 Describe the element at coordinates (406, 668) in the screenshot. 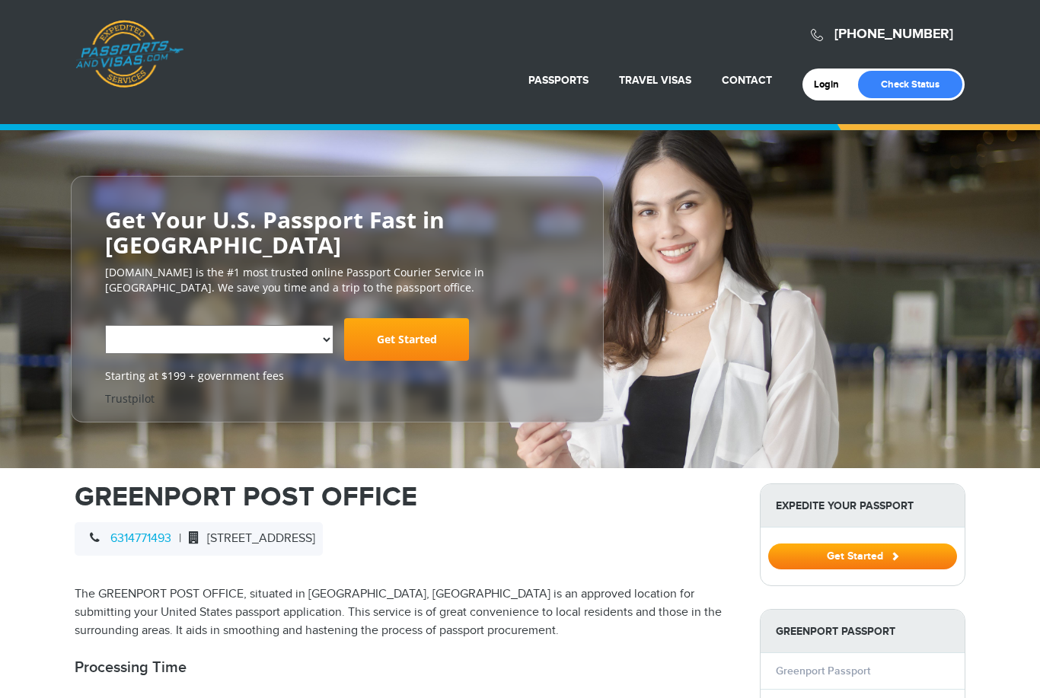

I see `h2: Processing Time` at that location.